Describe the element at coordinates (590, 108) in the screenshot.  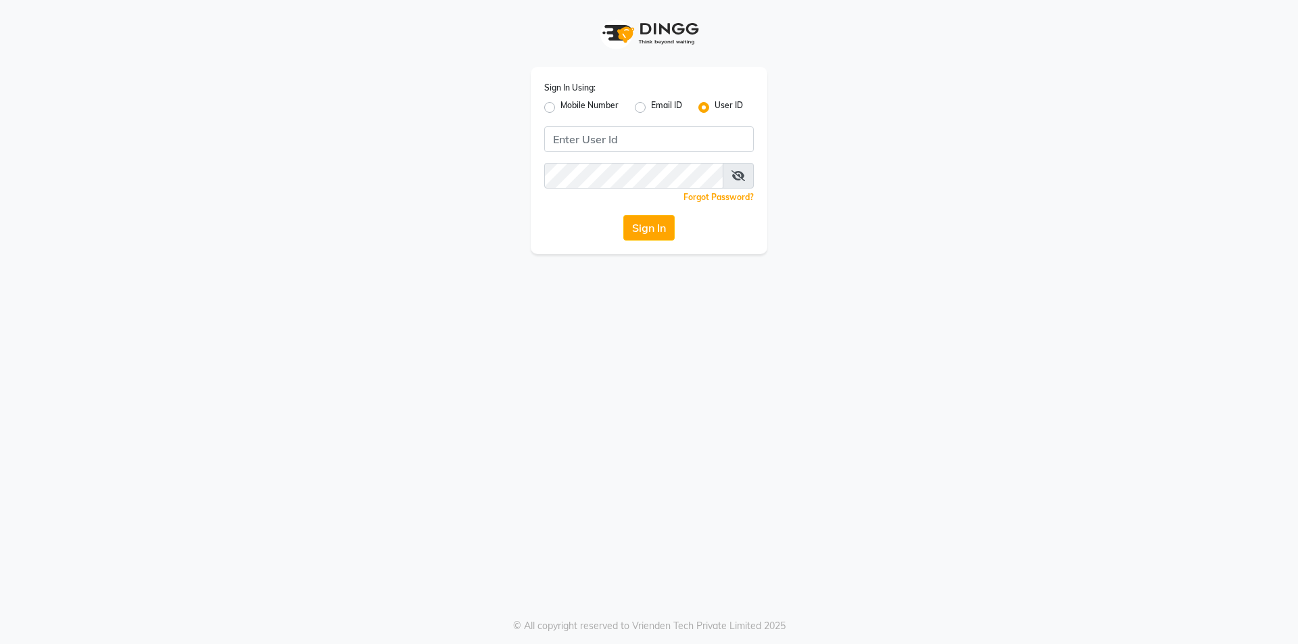
I see `label: Mobile Number` at that location.